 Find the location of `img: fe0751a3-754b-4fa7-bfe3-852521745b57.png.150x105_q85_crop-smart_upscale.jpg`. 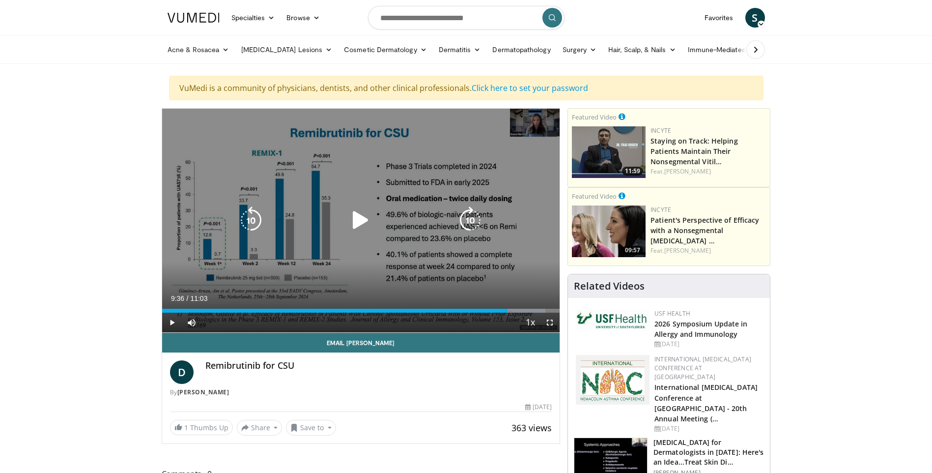

img: fe0751a3-754b-4fa7-bfe3-852521745b57.png.150x105_q85_crop-smart_upscale.jpg is located at coordinates (609, 152).